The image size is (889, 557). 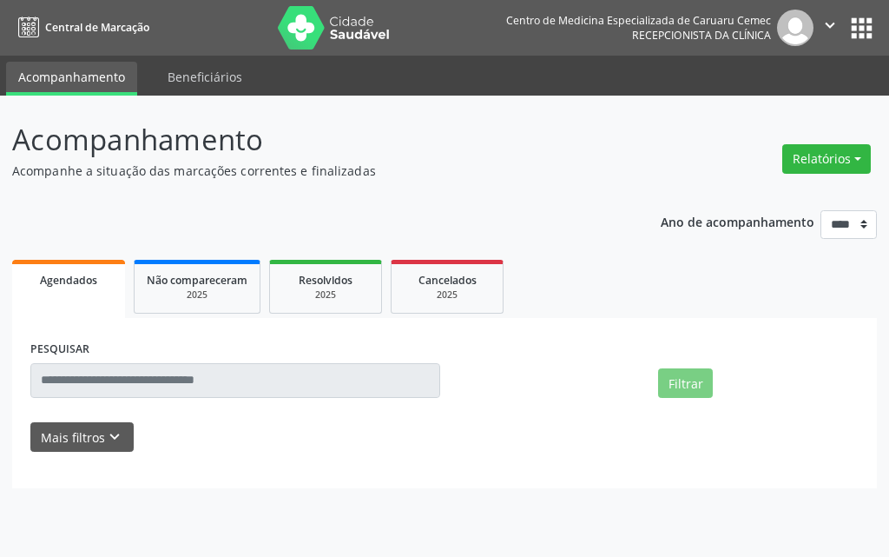 I want to click on span: Cancelados, so click(x=447, y=280).